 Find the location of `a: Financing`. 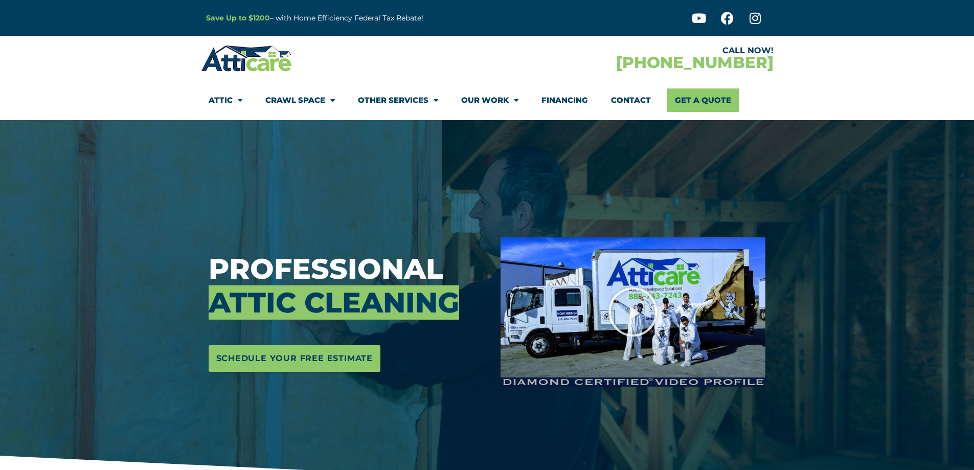

a: Financing is located at coordinates (564, 100).